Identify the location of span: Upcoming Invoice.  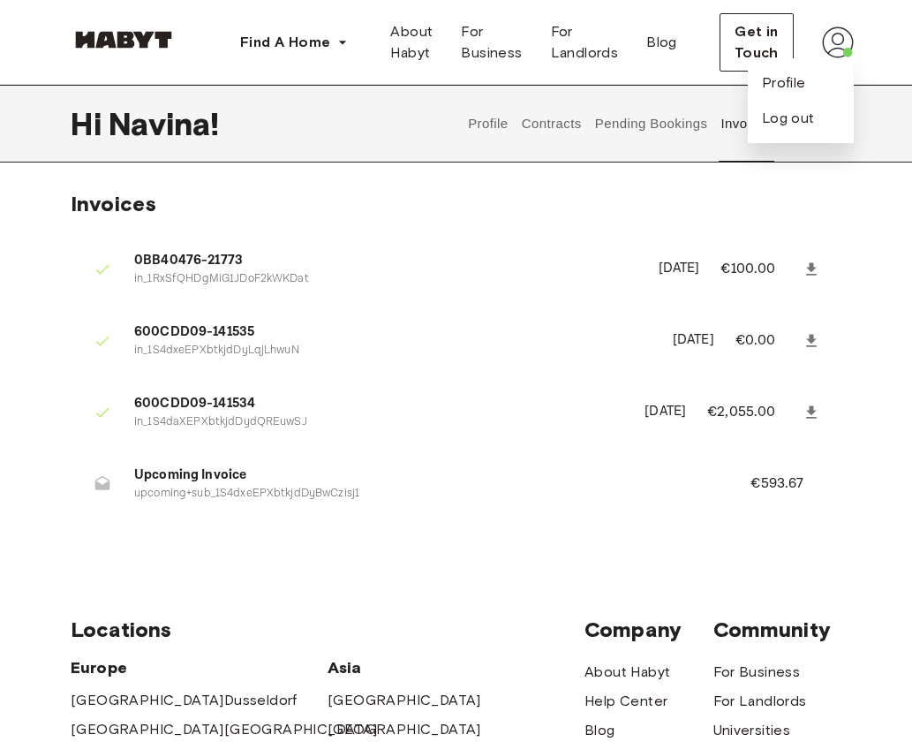
(421, 475).